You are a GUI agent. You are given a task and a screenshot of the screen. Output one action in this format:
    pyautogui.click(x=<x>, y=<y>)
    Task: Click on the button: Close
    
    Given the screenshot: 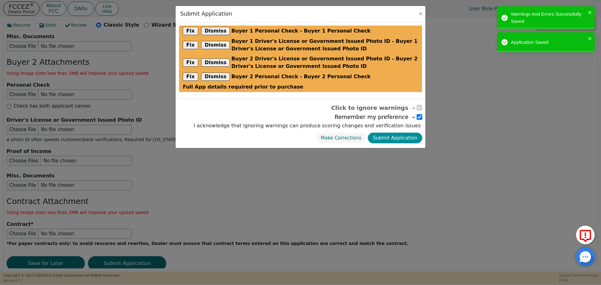 What is the action you would take?
    pyautogui.click(x=421, y=14)
    